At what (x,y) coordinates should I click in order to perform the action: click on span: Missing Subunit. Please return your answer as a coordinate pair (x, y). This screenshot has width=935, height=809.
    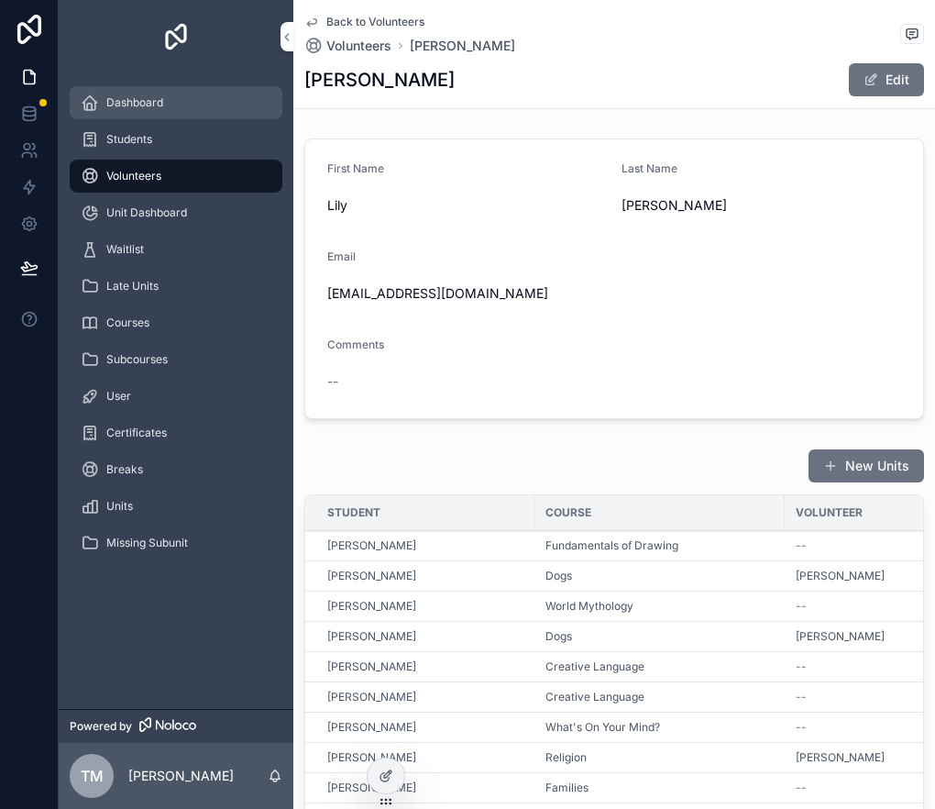
    Looking at the image, I should click on (147, 543).